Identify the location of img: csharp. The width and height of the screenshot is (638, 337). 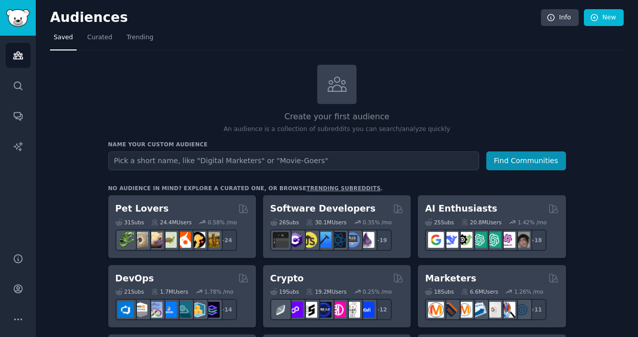
(295, 240).